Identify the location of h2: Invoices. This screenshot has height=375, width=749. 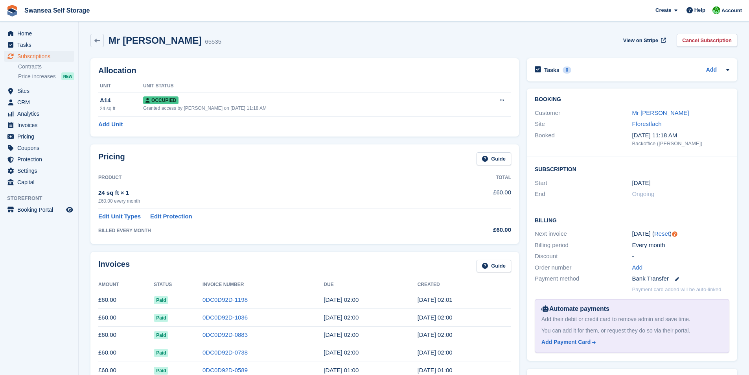
(114, 266).